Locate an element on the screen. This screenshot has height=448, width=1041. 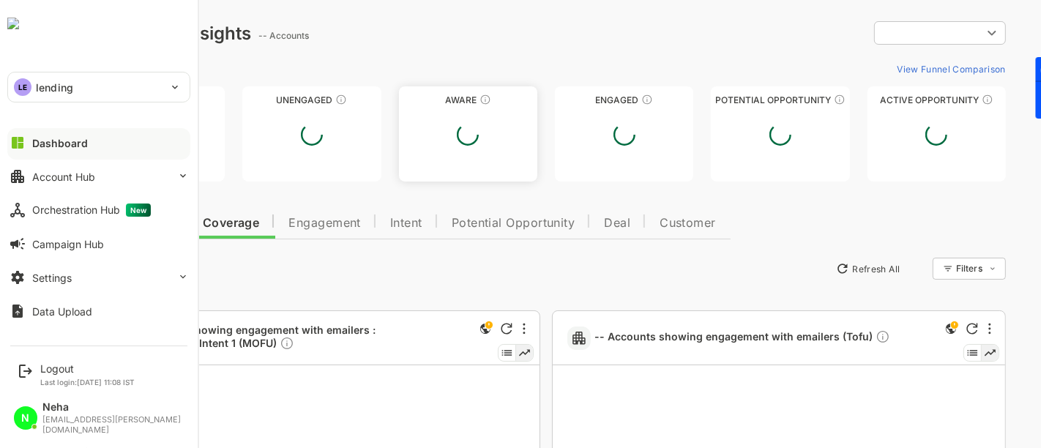
div: Unreached is located at coordinates (104, 100).